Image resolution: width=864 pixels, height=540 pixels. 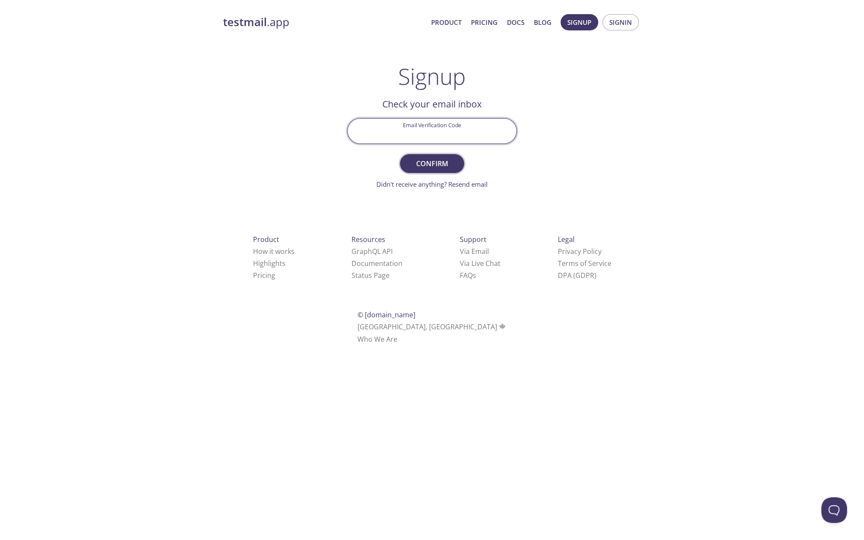 What do you see at coordinates (273, 251) in the screenshot?
I see `a: How it works` at bounding box center [273, 251].